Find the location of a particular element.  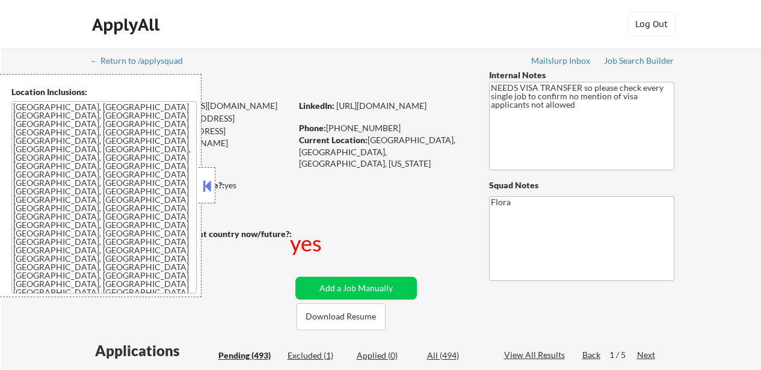

div: View All Results is located at coordinates (536, 355).